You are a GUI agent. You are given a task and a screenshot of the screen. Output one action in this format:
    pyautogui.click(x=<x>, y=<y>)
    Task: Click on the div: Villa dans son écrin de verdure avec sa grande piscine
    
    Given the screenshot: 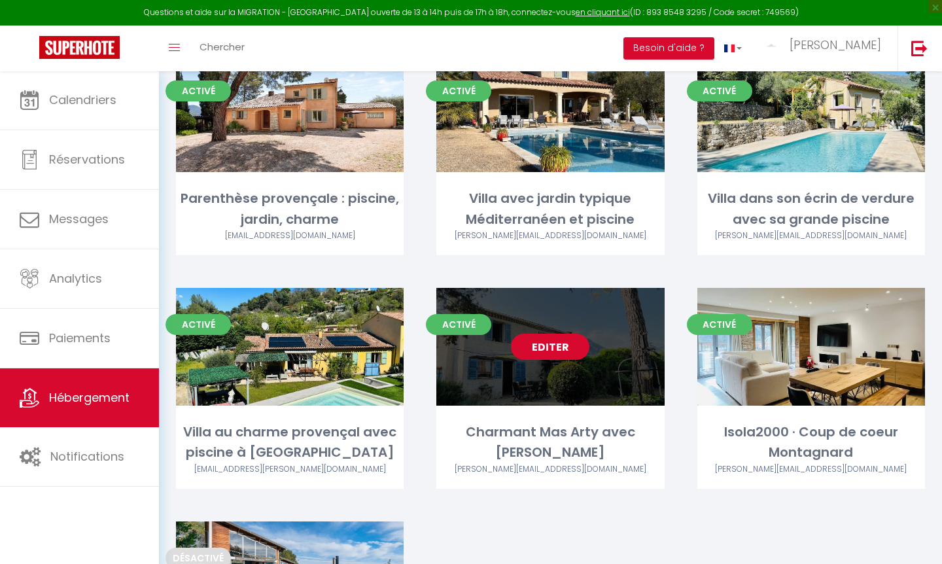 What is the action you would take?
    pyautogui.click(x=811, y=209)
    